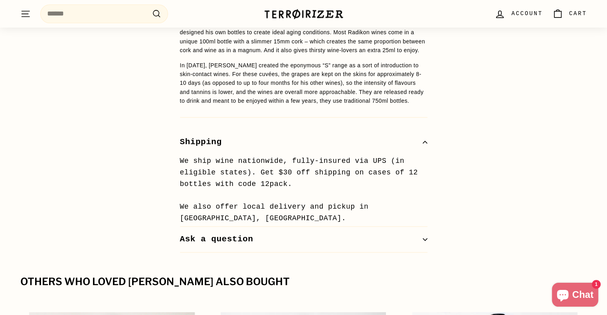  What do you see at coordinates (575, 296) in the screenshot?
I see `inbox-online-store-chat: Shopify online store chat` at bounding box center [575, 296].